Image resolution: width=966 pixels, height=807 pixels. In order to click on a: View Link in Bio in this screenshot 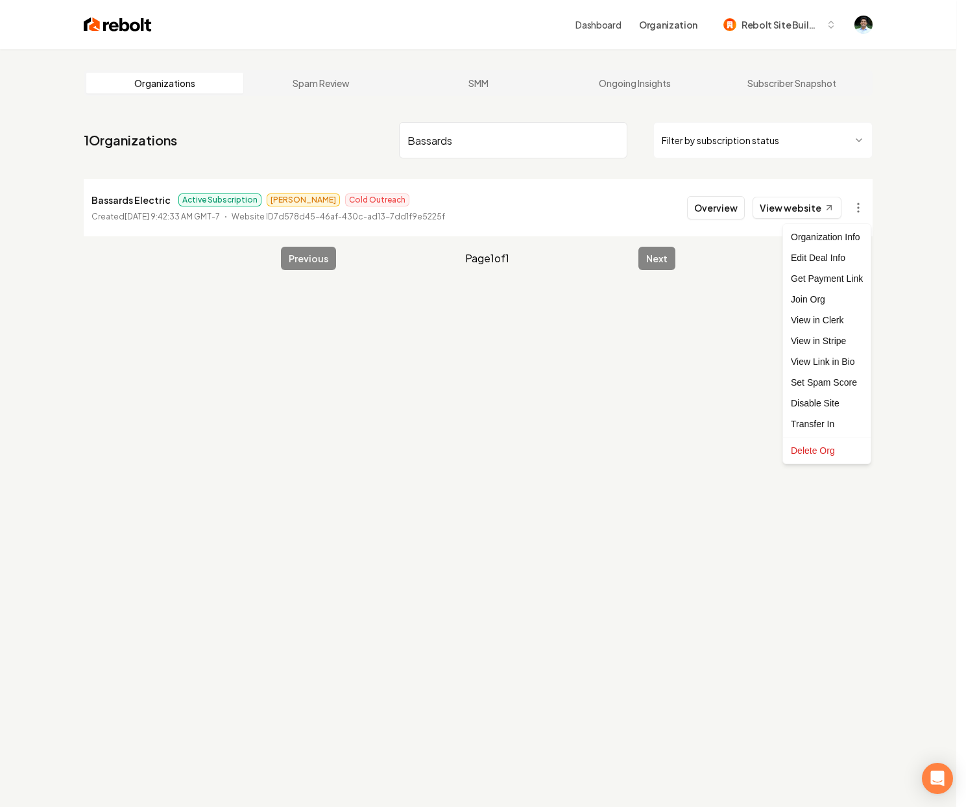, I will do `click(827, 361)`.